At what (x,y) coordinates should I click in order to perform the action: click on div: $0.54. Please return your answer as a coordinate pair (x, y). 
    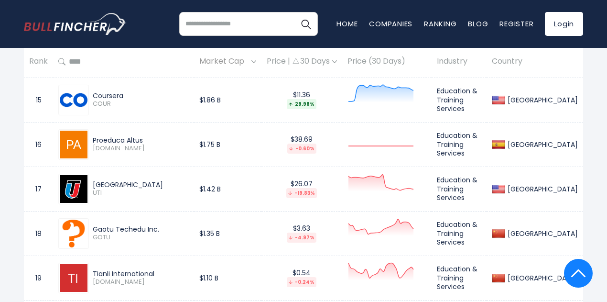
    Looking at the image, I should click on (302, 277).